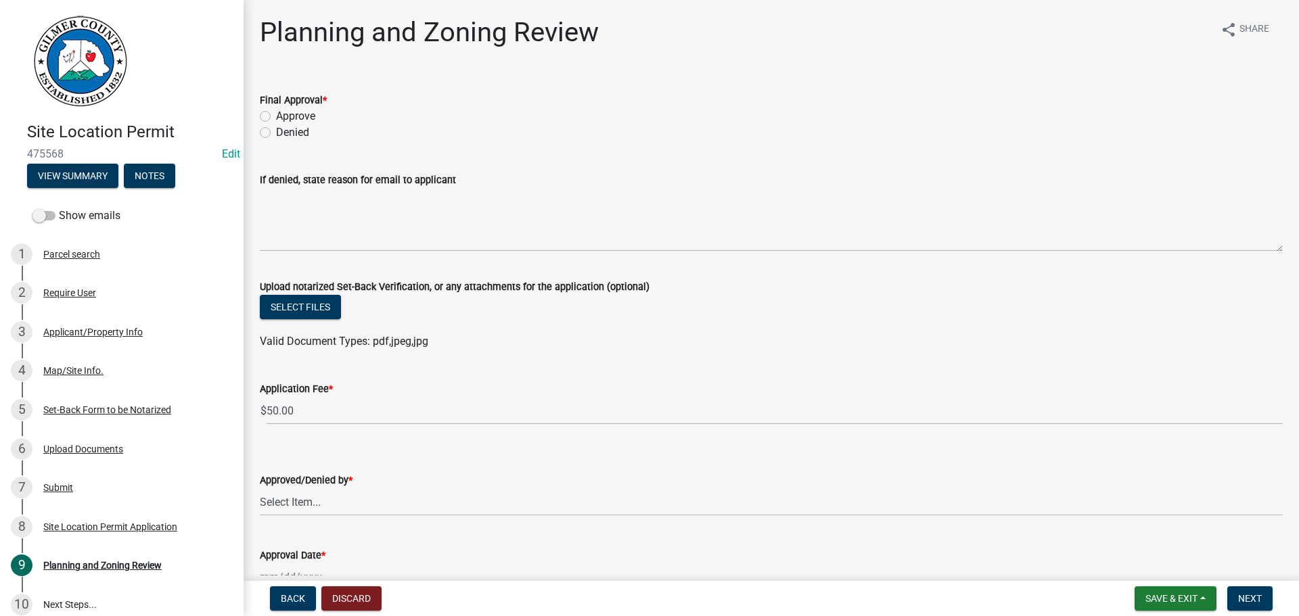 This screenshot has height=616, width=1299. I want to click on wm-modal-confirm: Edit Application Number, so click(231, 154).